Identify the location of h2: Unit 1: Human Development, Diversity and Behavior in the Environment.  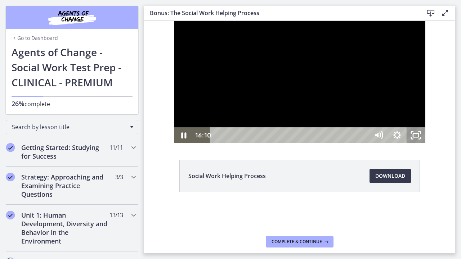
(65, 228).